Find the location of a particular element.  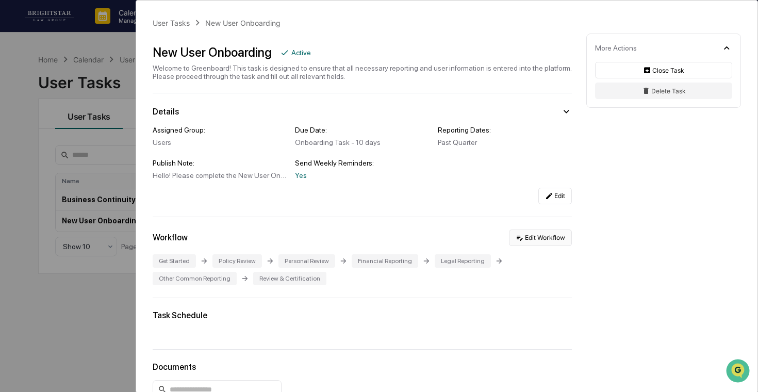

a: 🖐️Preclearance is located at coordinates (38, 216).